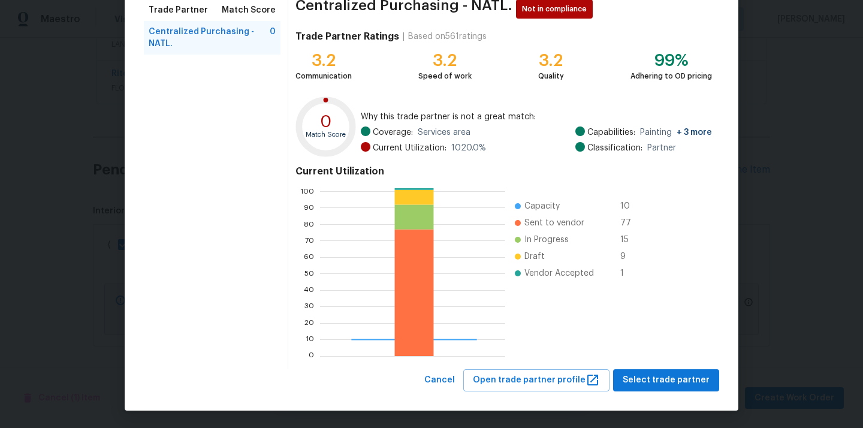 This screenshot has width=863, height=428. Describe the element at coordinates (324, 76) in the screenshot. I see `div: Communication` at that location.